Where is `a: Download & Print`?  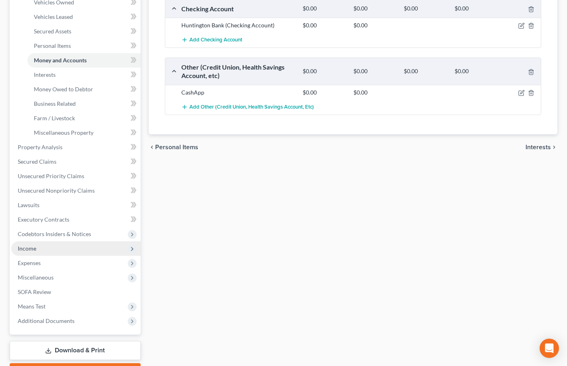 a: Download & Print is located at coordinates (75, 351).